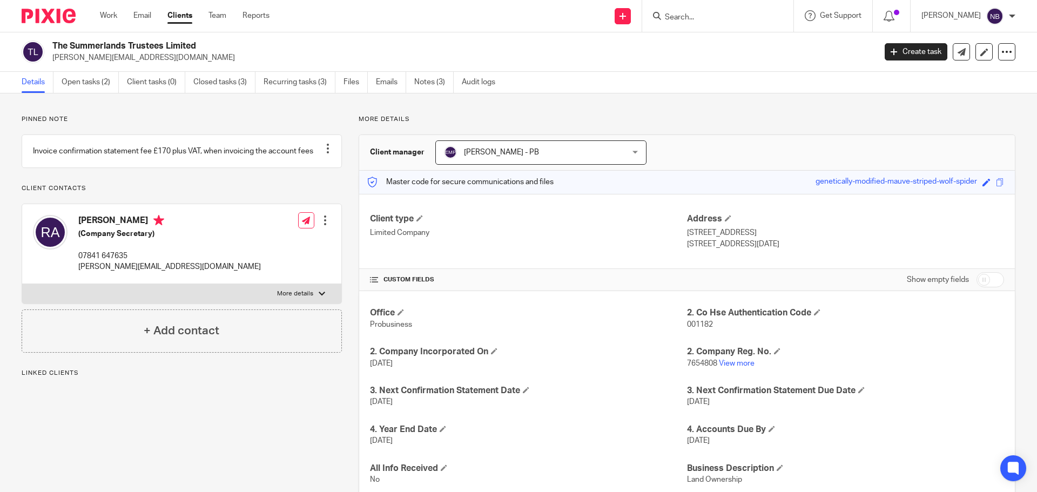 This screenshot has height=492, width=1037. I want to click on h4: Client type, so click(528, 219).